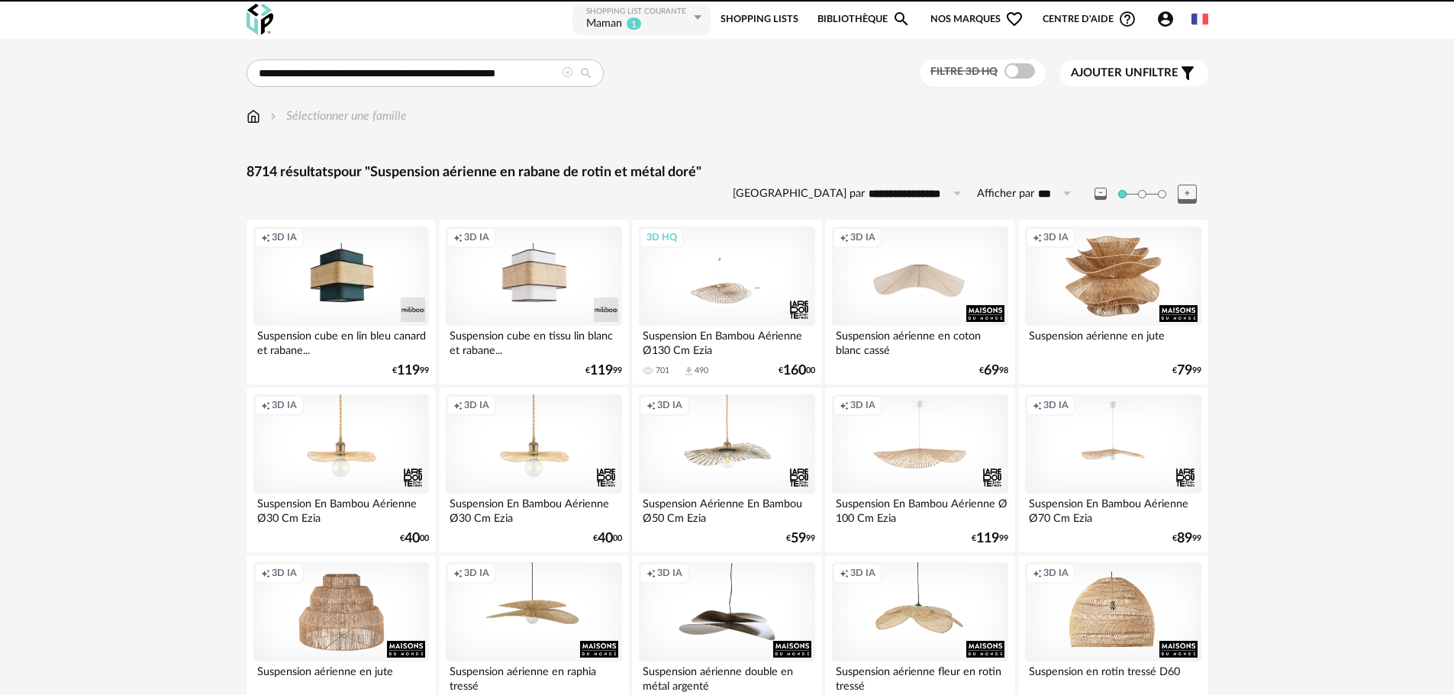 This screenshot has height=695, width=1454. I want to click on img: svg+xml;base64,PHN2ZyB3aWR0aD0iMTYiIGhlaWdodD0iMTYiIHZpZXdCb3g9IjAgMCAxNiAxNiIgZmlsbD0ibm9uZSIgeG..., so click(273, 116).